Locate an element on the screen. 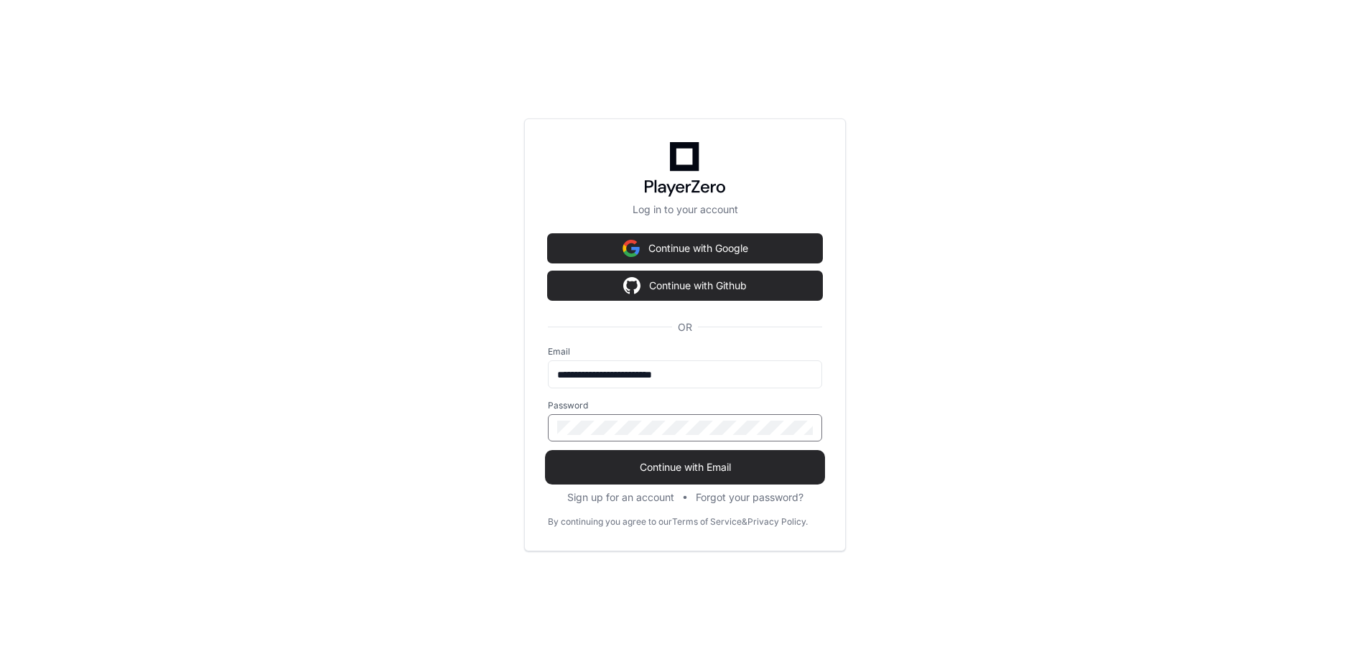 This screenshot has height=669, width=1370. button: Sign up for an account is located at coordinates (620, 498).